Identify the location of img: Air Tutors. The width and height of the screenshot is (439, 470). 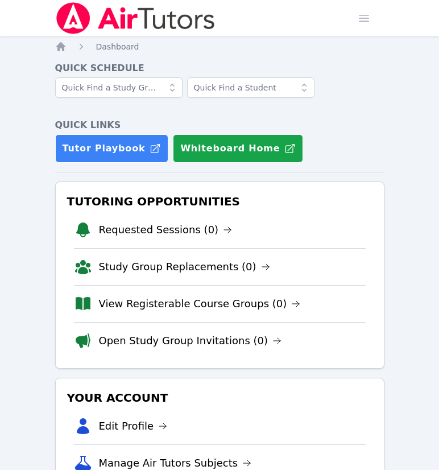
(135, 18).